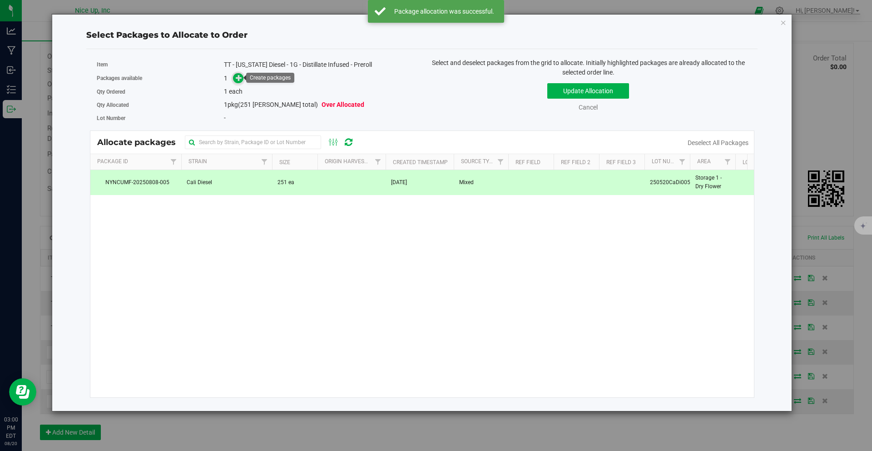  Describe the element at coordinates (478, 161) in the screenshot. I see `a: Source Type` at that location.